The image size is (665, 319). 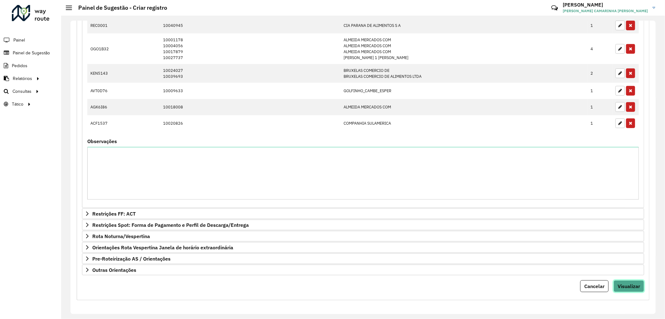 What do you see at coordinates (124, 26) in the screenshot?
I see `td: REC0001` at bounding box center [124, 26].